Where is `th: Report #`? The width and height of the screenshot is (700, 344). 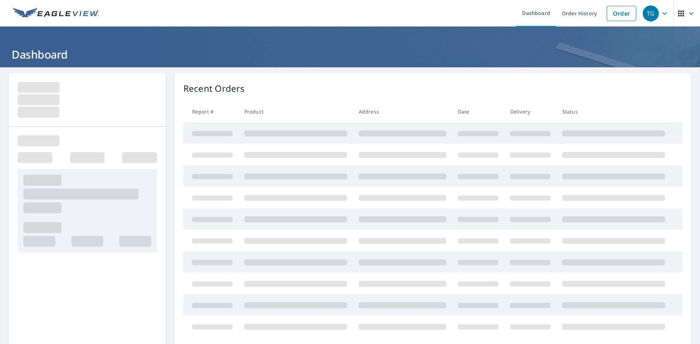 th: Report # is located at coordinates (211, 112).